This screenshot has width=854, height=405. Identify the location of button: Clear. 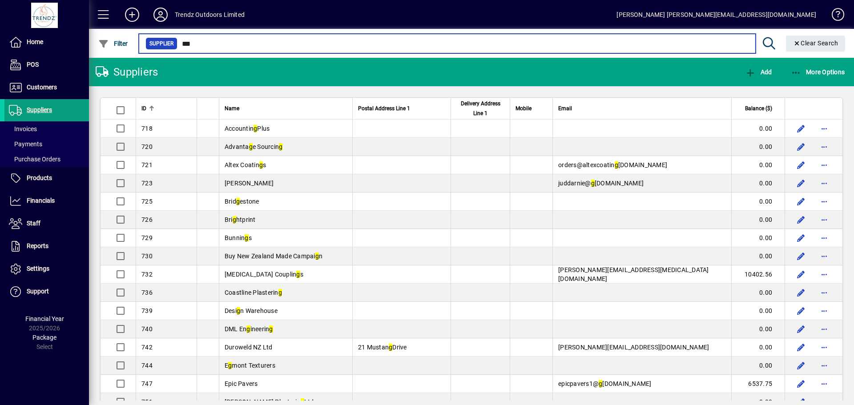
(816, 44).